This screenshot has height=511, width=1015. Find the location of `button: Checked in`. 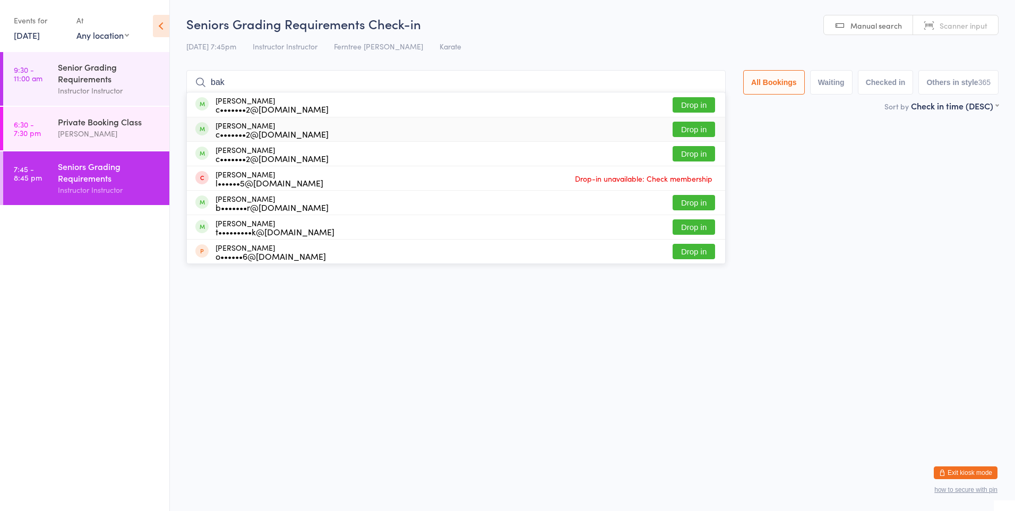

button: Checked in is located at coordinates (886, 82).